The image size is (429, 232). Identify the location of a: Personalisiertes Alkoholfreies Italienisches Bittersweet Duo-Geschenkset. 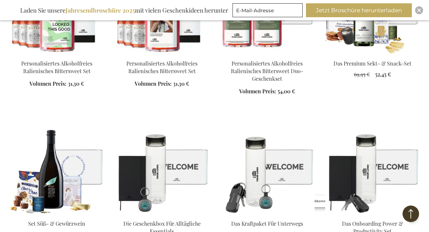
(267, 71).